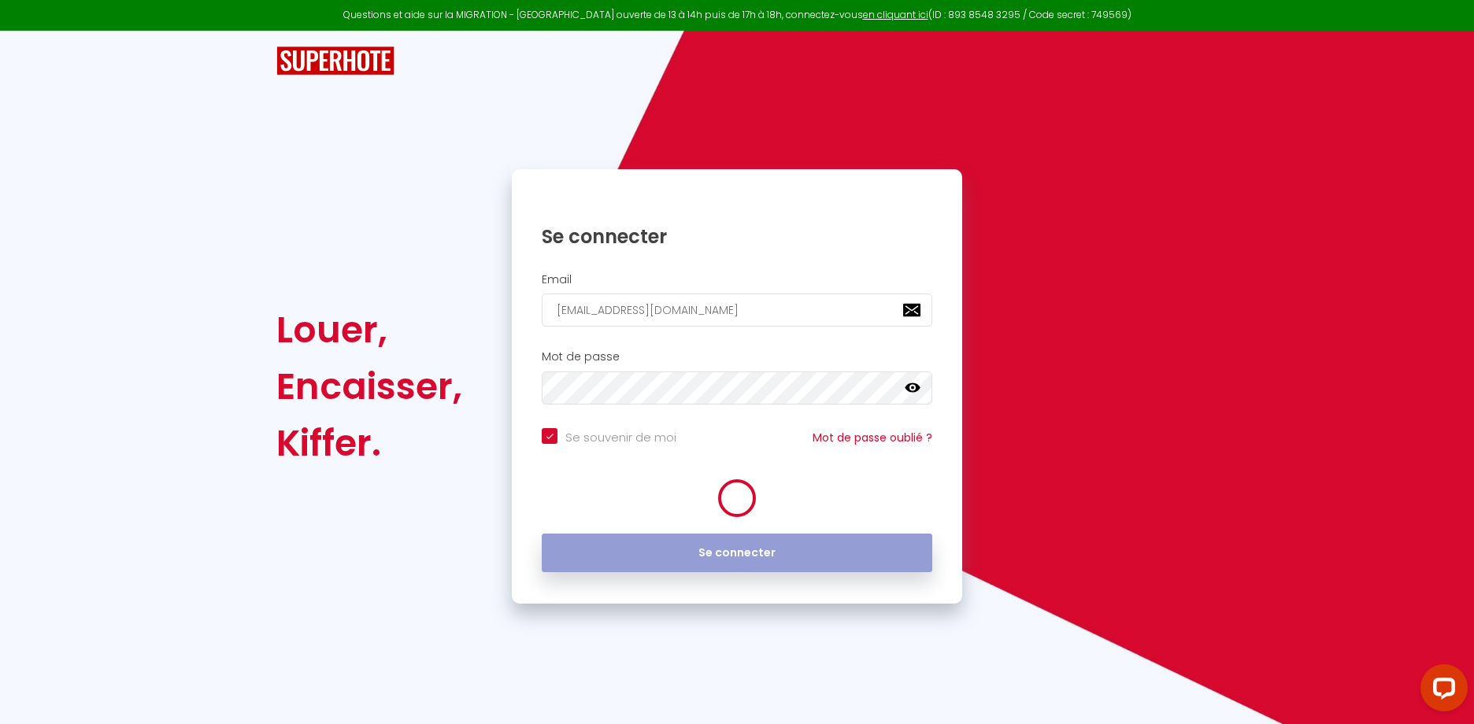 The width and height of the screenshot is (1474, 724). I want to click on img: SuperHote logo, so click(335, 61).